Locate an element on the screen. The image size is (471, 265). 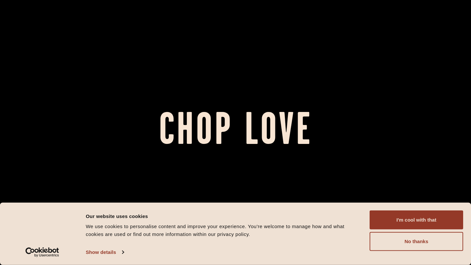
div: Our website uses cookies is located at coordinates (224, 216).